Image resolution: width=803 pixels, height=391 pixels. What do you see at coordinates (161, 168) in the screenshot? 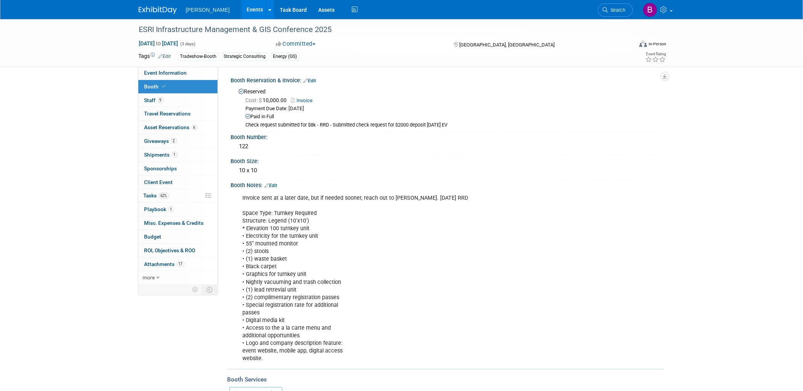
I see `span: Sponsorships` at bounding box center [161, 168].